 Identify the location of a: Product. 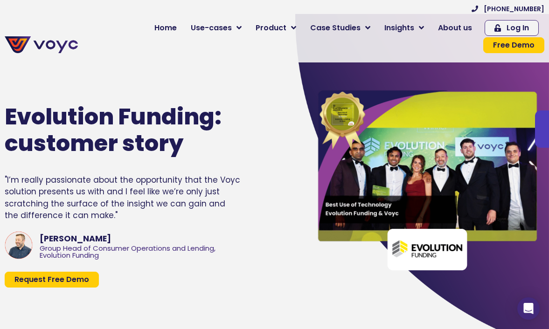
(276, 28).